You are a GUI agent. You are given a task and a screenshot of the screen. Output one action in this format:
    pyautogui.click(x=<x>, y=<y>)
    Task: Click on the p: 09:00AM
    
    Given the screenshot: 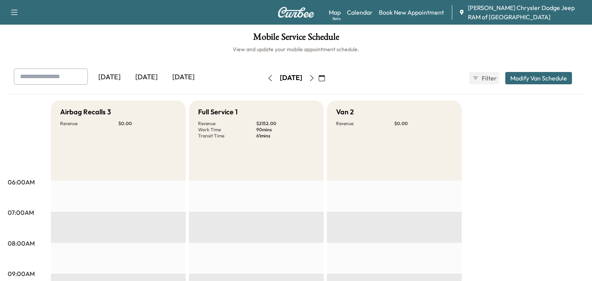 What is the action you would take?
    pyautogui.click(x=21, y=274)
    